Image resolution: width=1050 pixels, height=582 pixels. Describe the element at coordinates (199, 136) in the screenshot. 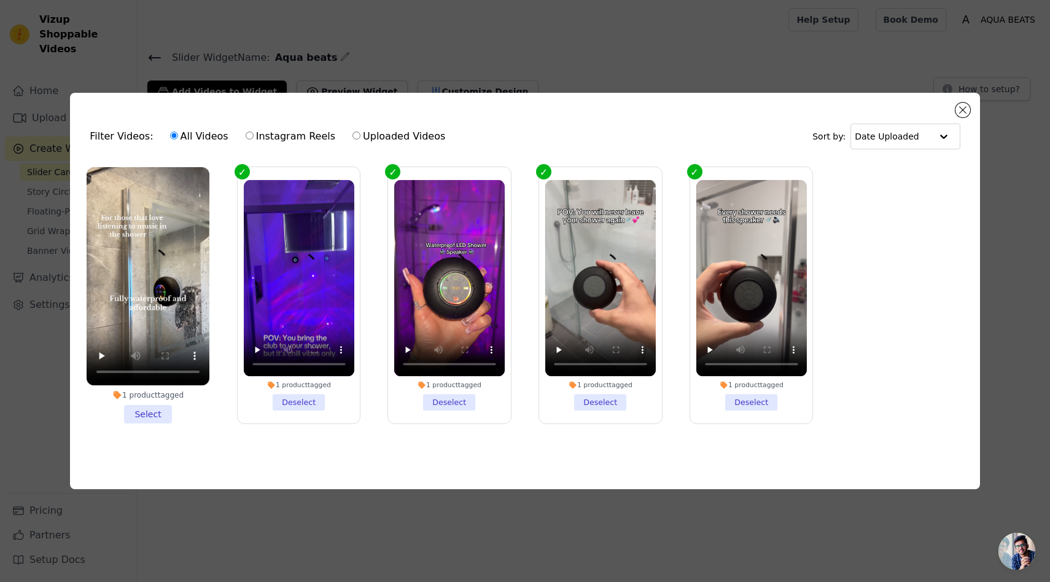

I see `label: All Videos` at that location.